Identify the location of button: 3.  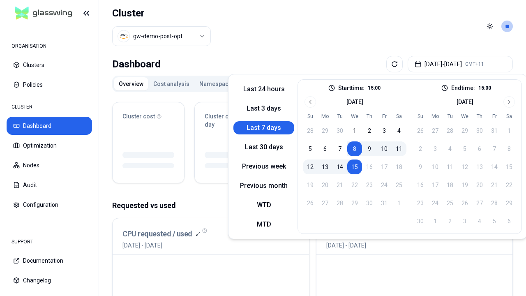
(384, 131).